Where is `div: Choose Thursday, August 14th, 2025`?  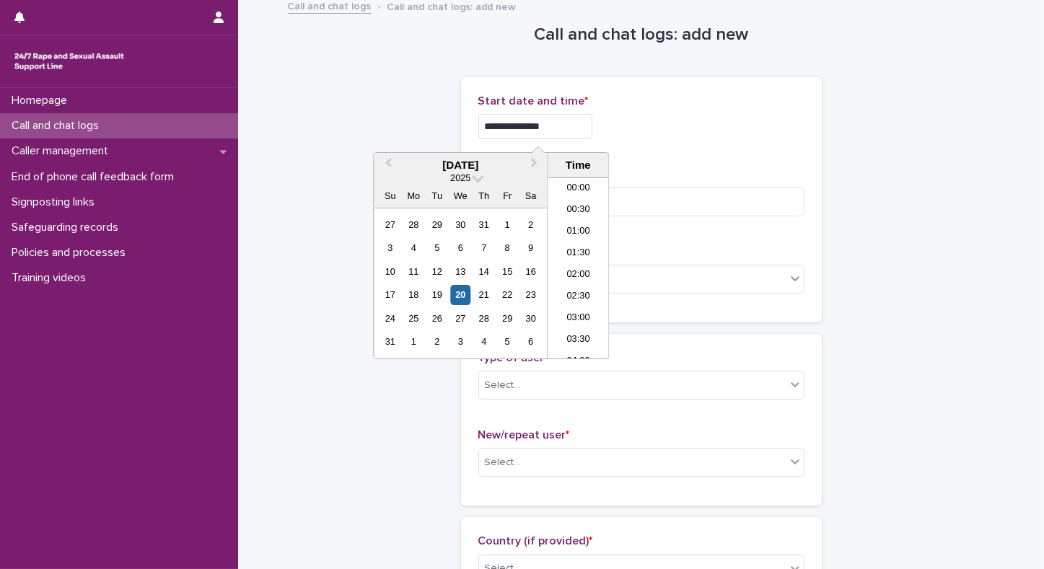
div: Choose Thursday, August 14th, 2025 is located at coordinates (483, 271).